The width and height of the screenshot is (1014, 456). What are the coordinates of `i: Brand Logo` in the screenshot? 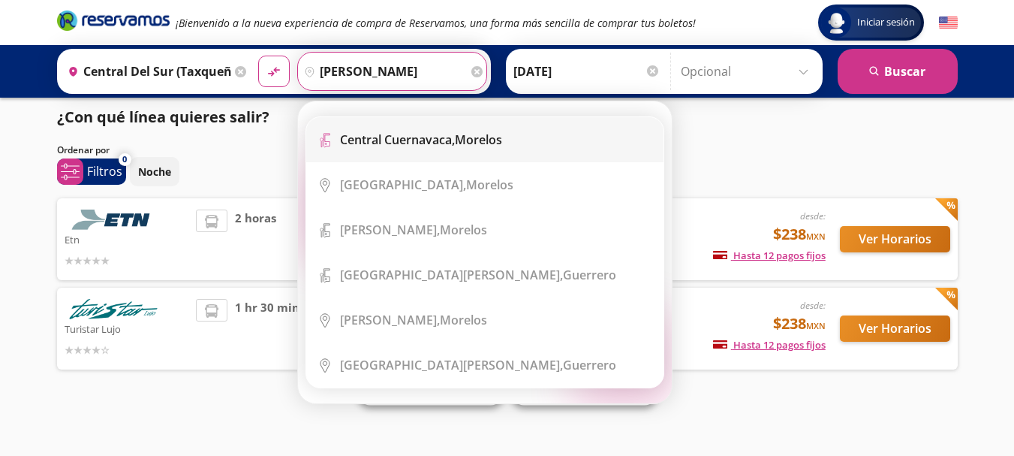 It's located at (113, 20).